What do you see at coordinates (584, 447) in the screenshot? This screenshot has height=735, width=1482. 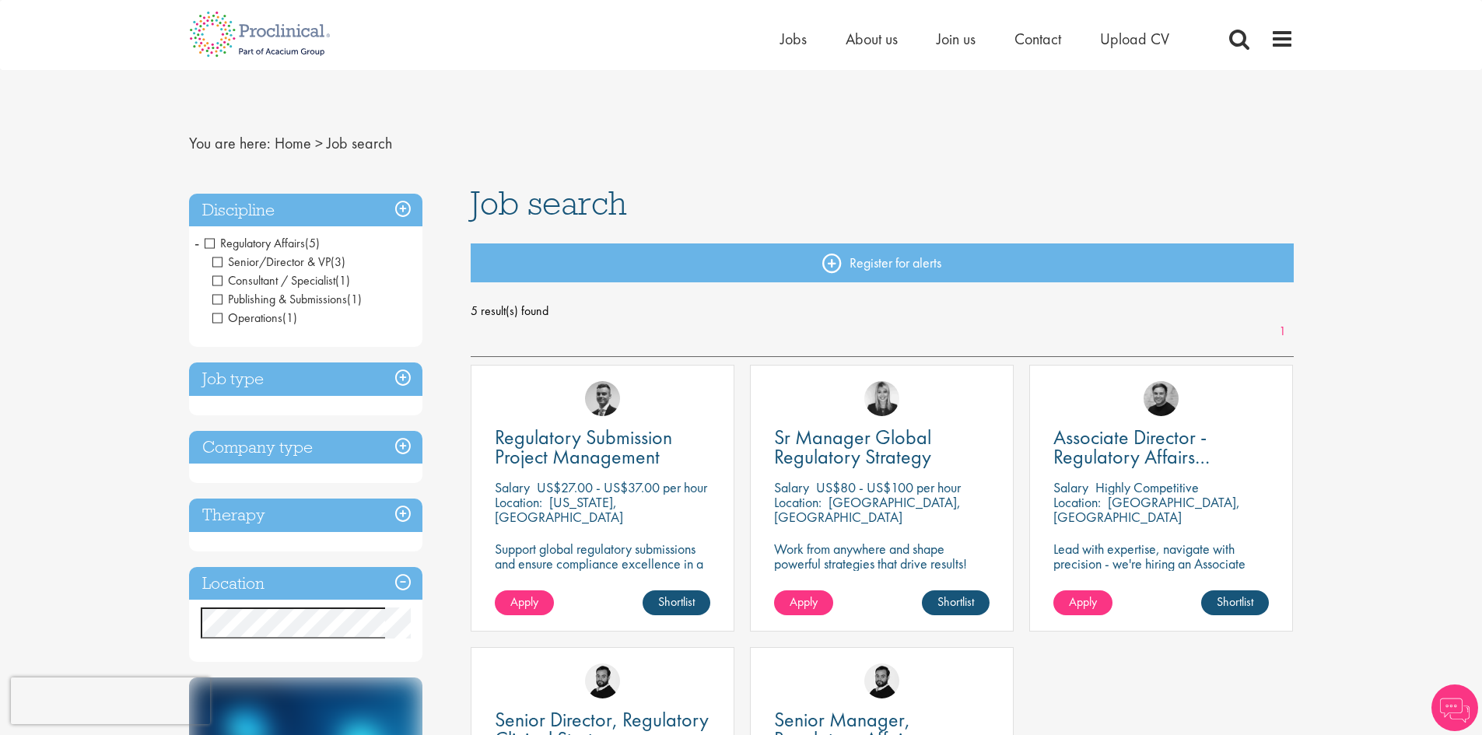 I see `span: Regulatory Submission Project Management` at bounding box center [584, 447].